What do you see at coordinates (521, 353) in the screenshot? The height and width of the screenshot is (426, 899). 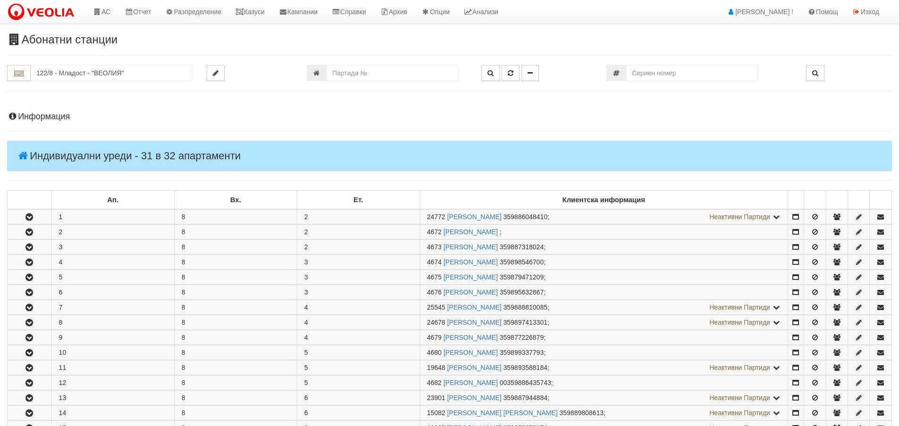 I see `span: 359899337793` at bounding box center [521, 353].